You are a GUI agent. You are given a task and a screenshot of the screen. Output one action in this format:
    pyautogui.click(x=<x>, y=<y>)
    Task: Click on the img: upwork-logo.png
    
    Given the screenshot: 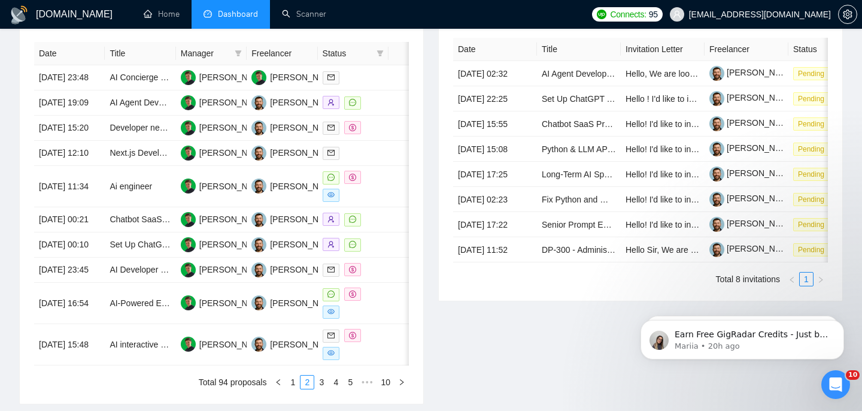 What is the action you would take?
    pyautogui.click(x=602, y=14)
    